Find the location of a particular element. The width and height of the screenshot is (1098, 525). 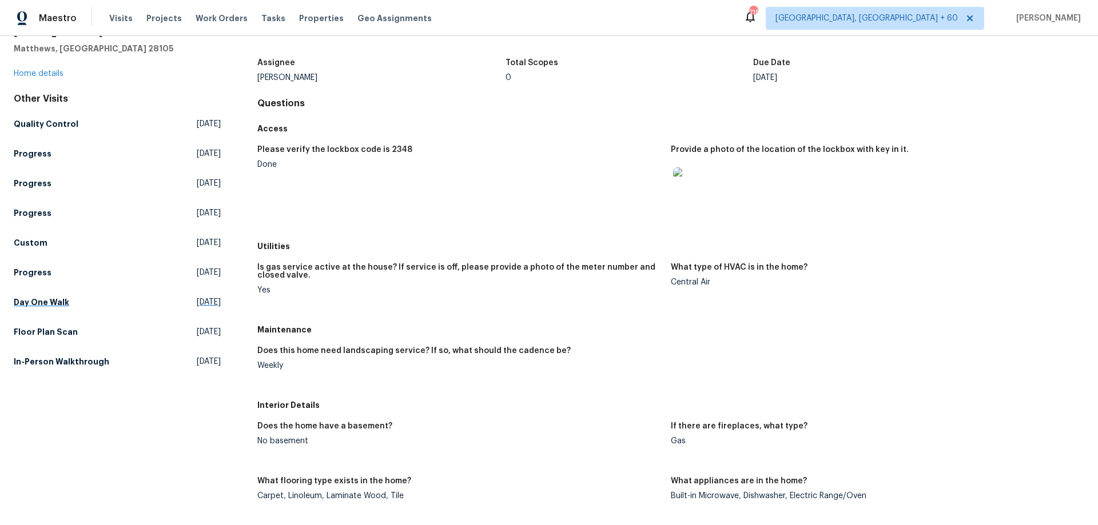

div: Weekly is located at coordinates (459, 366).